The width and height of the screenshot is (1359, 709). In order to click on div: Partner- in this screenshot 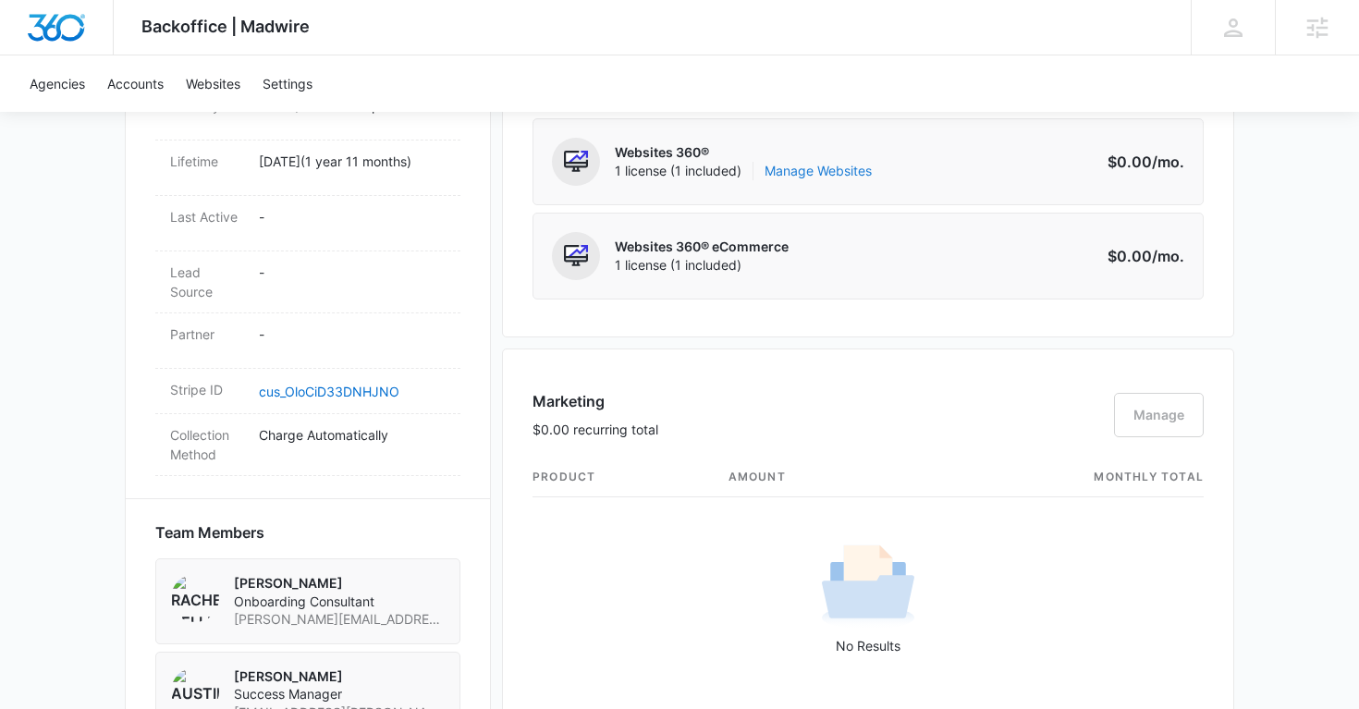, I will do `click(308, 341)`.